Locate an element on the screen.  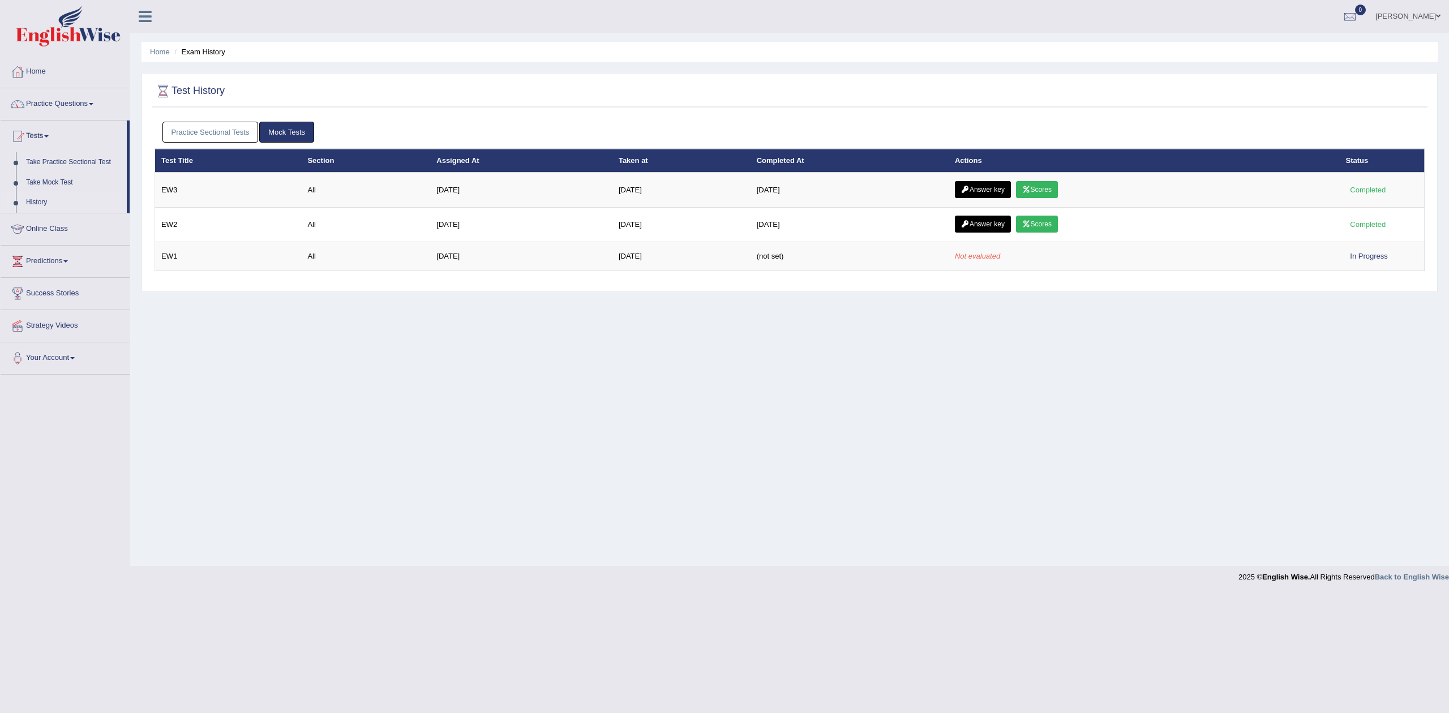
strong: English Wise. is located at coordinates (1286, 577).